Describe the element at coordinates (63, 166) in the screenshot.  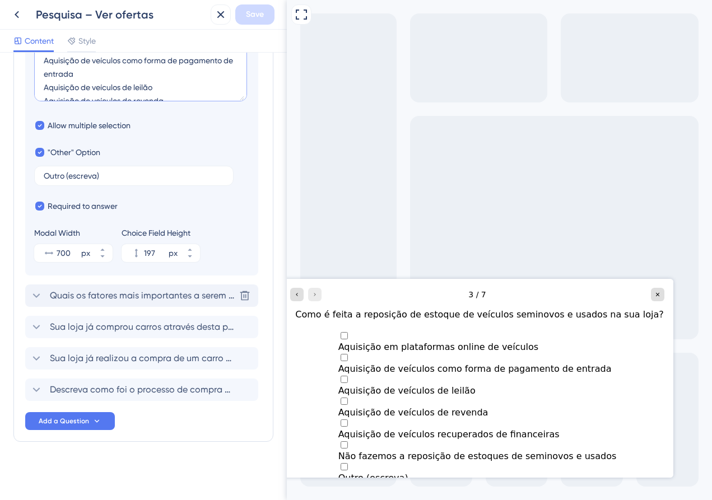
I see `input: Não fazemos a reposição de estoques de seminovos e usados` at that location.